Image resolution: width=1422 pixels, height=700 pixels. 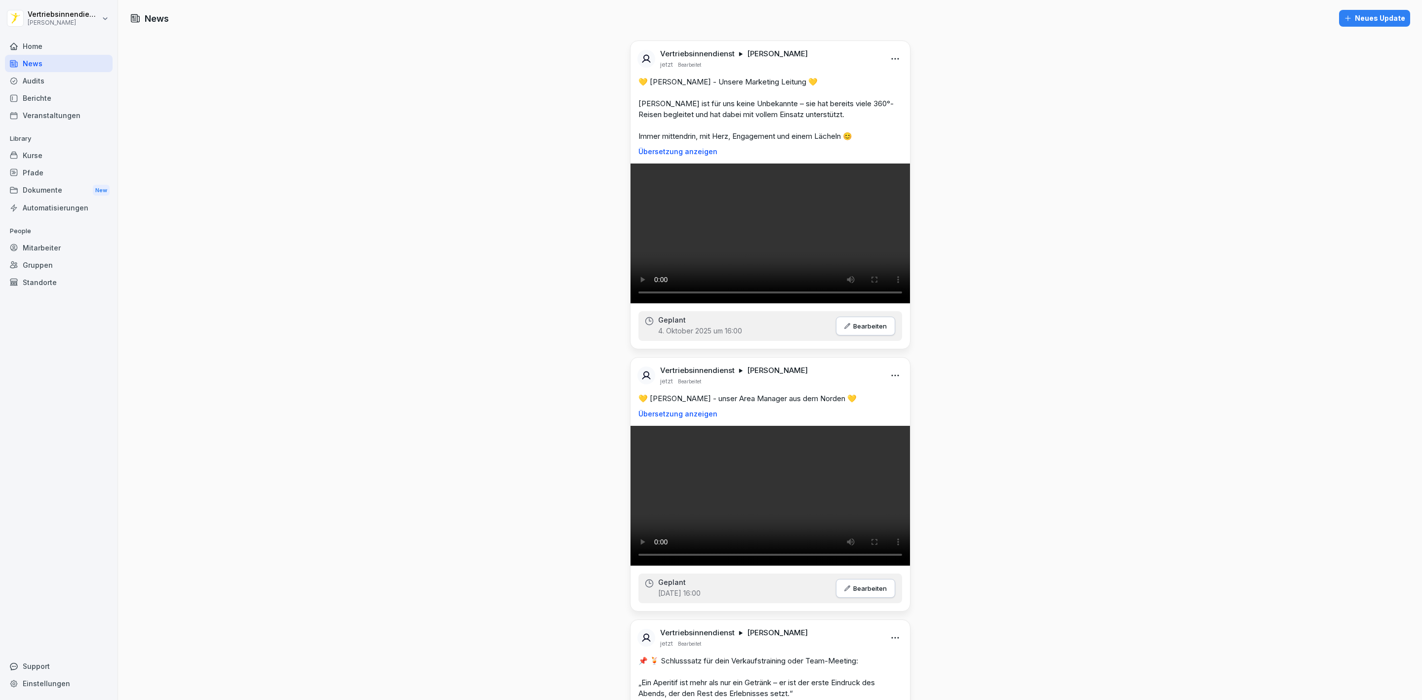 What do you see at coordinates (59, 282) in the screenshot?
I see `div: Standorte` at bounding box center [59, 282].